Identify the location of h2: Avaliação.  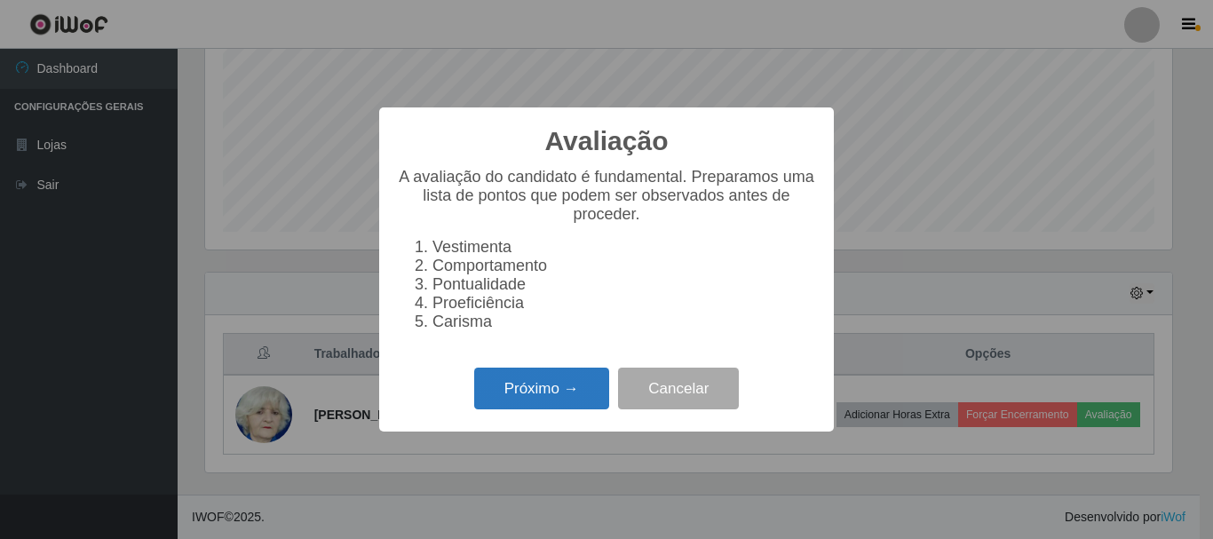
(606, 141).